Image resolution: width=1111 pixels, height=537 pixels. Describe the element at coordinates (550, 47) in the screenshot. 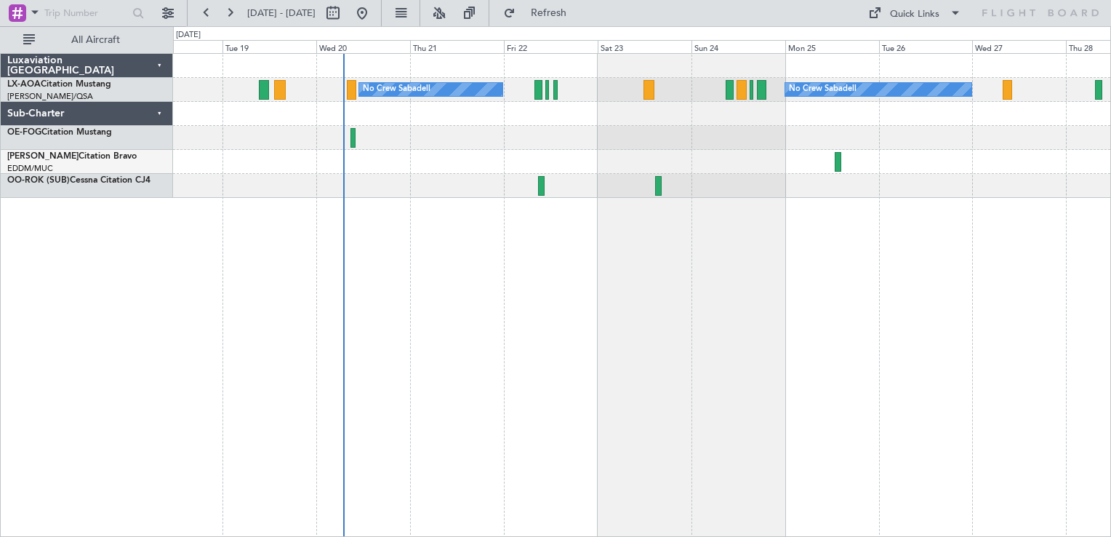

I see `div: Fri 22` at that location.